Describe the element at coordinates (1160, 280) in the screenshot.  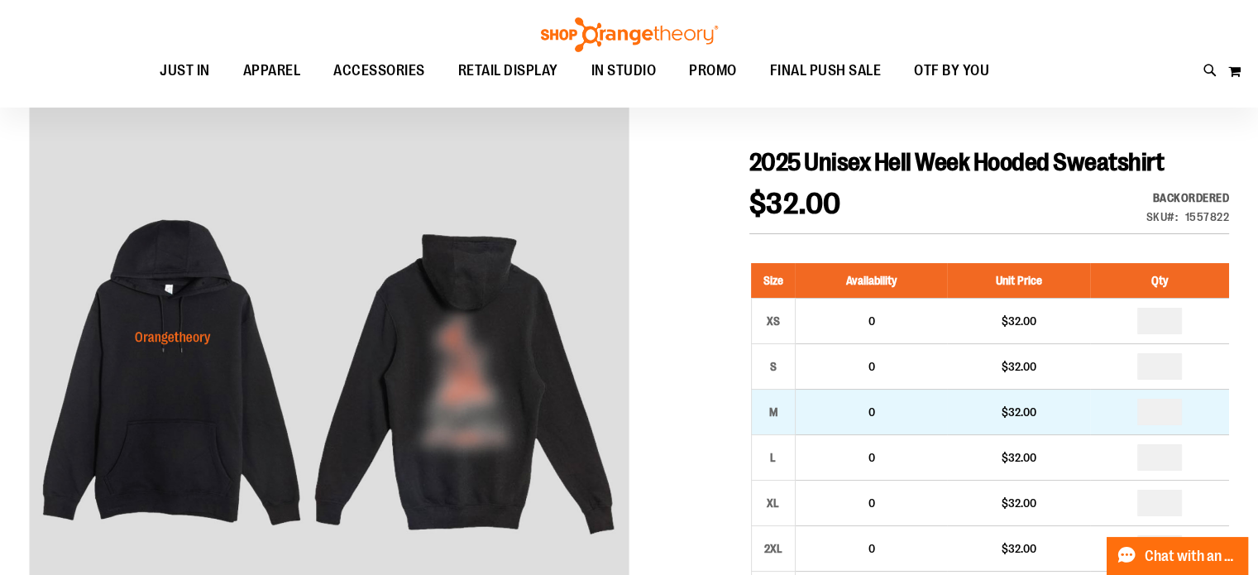
I see `th: Qty` at that location.